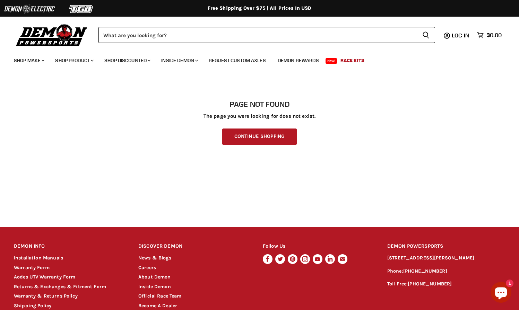  I want to click on form: Product, so click(266, 35).